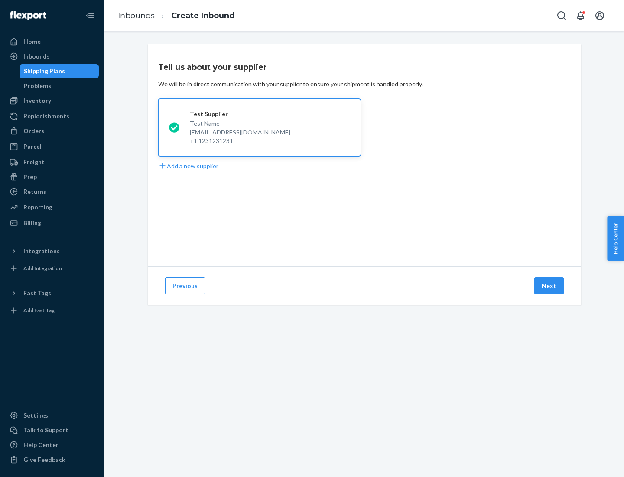 Image resolution: width=624 pixels, height=477 pixels. What do you see at coordinates (290, 84) in the screenshot?
I see `div: We will be in direct communication with your supplier to ensure your shipment is handled properly.` at bounding box center [290, 84].